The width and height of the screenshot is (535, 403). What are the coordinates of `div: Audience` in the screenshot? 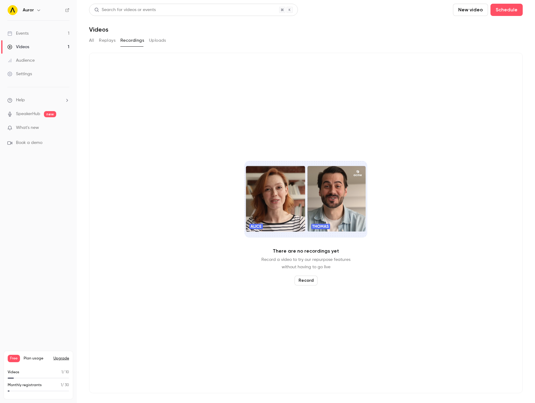 It's located at (21, 61).